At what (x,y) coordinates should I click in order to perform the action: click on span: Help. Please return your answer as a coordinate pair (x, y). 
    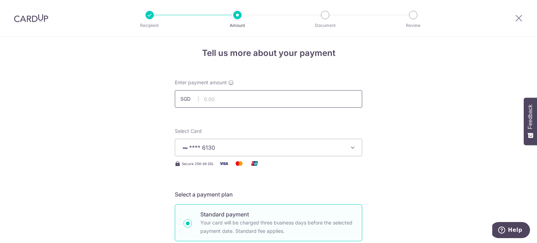
    Looking at the image, I should click on (23, 8).